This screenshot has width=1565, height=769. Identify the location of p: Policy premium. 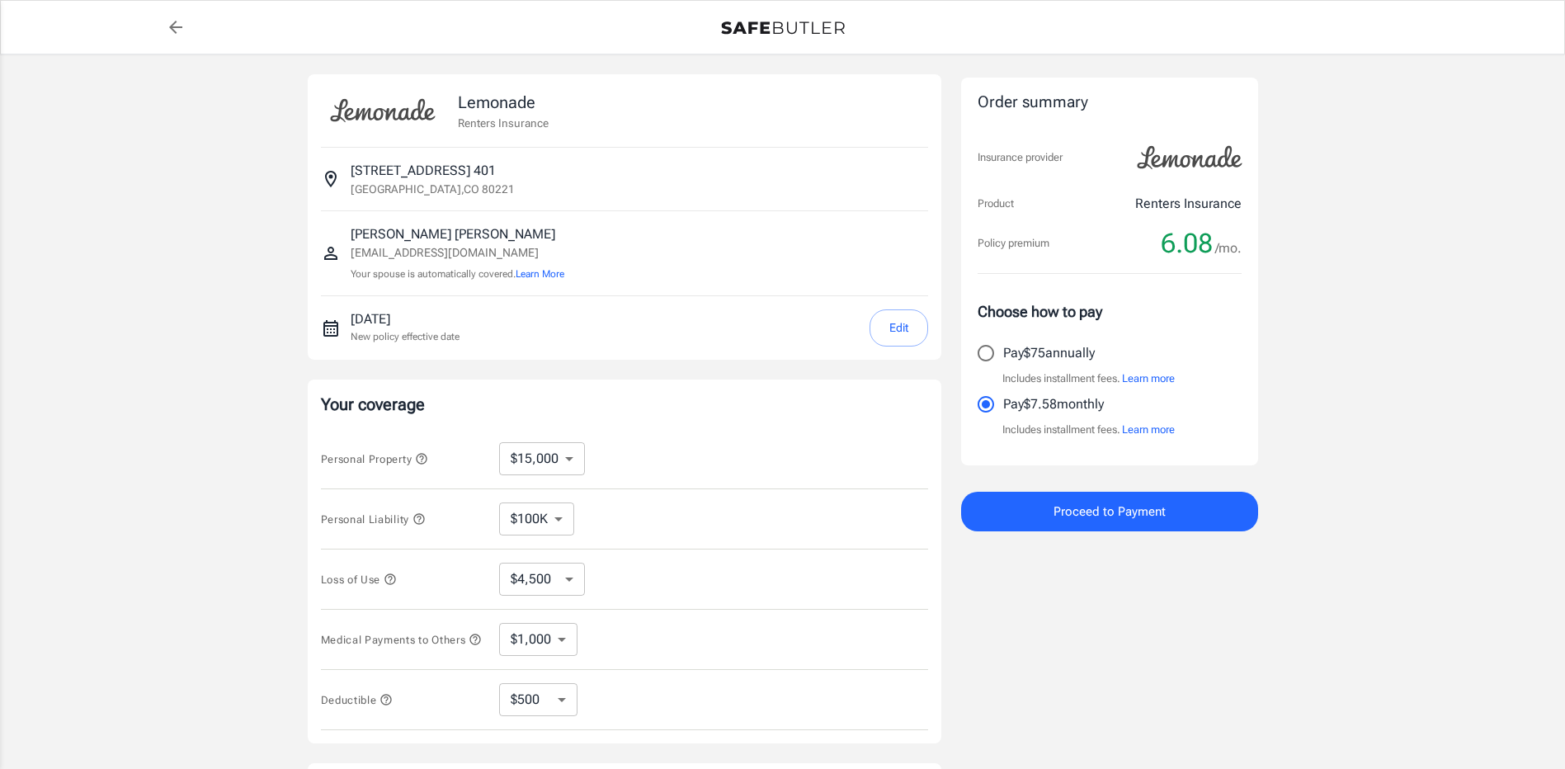
(1013, 243).